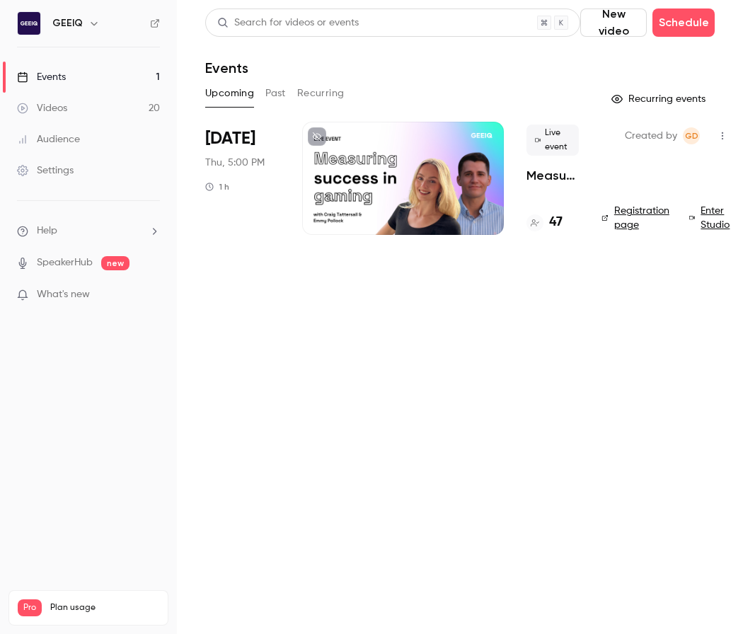 This screenshot has height=634, width=743. Describe the element at coordinates (235, 163) in the screenshot. I see `span: Thu, 5:00 PM` at that location.